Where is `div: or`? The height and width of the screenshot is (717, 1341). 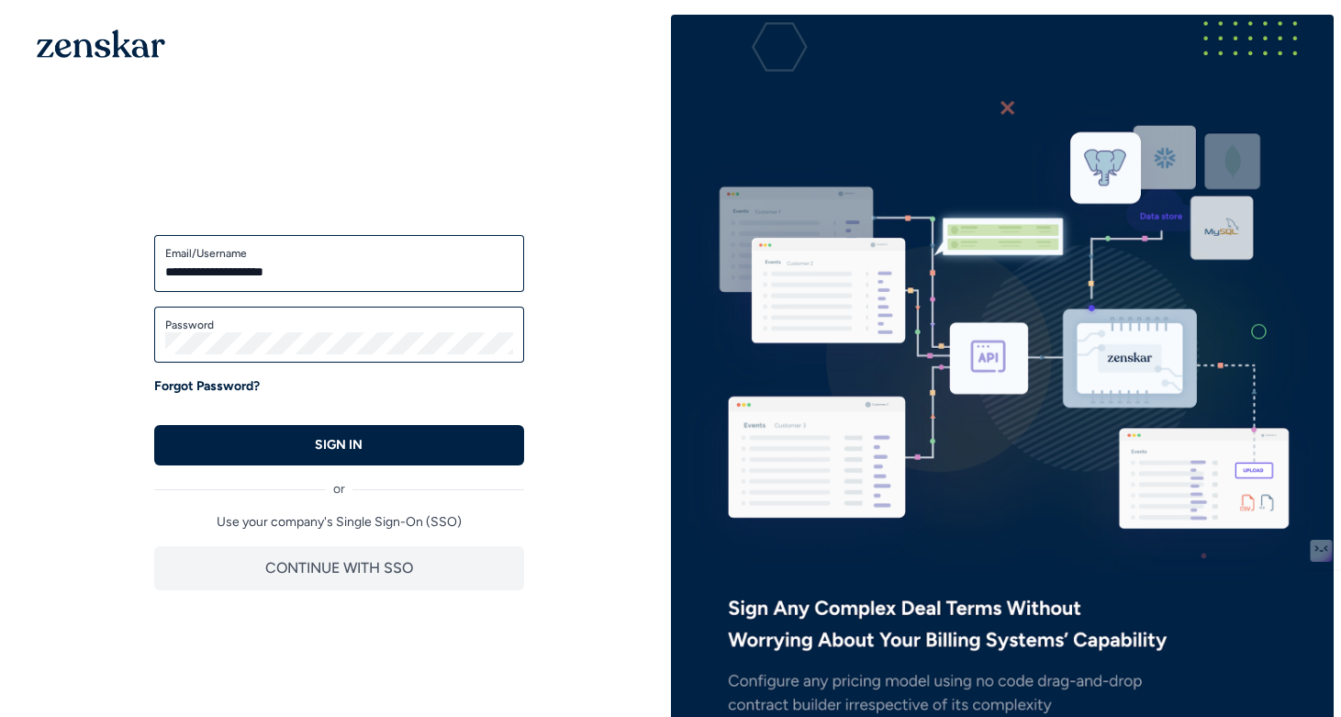
div: or is located at coordinates (339, 482).